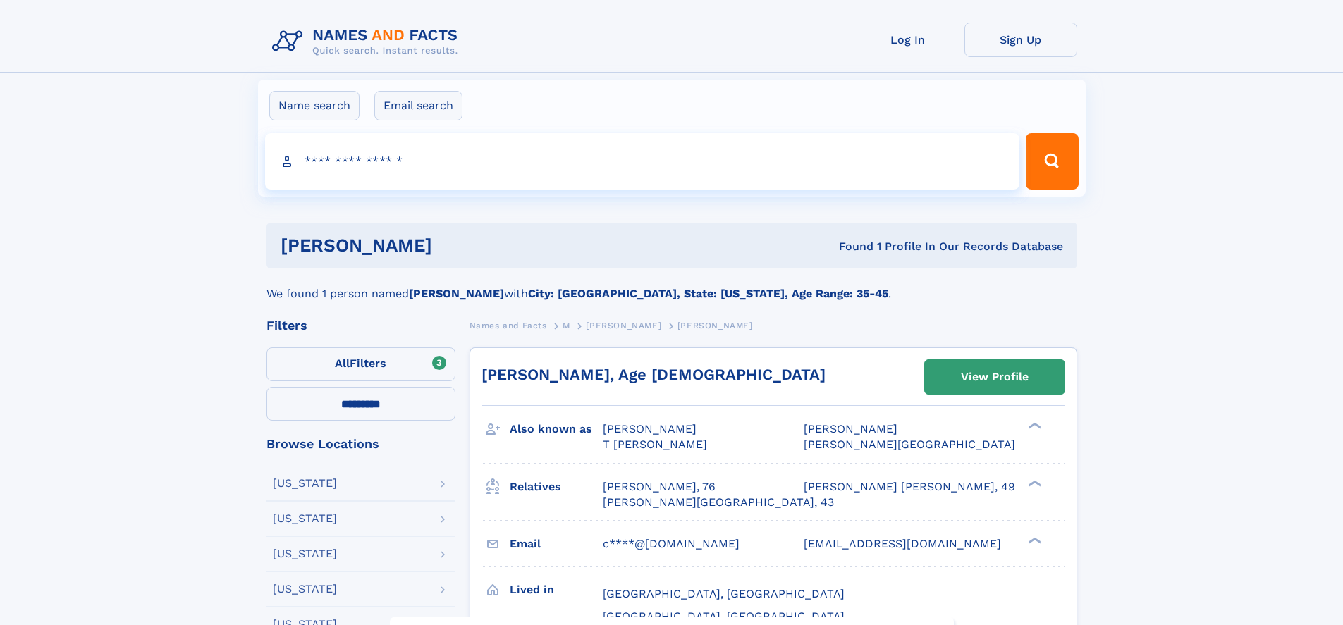  I want to click on span: All, so click(342, 363).